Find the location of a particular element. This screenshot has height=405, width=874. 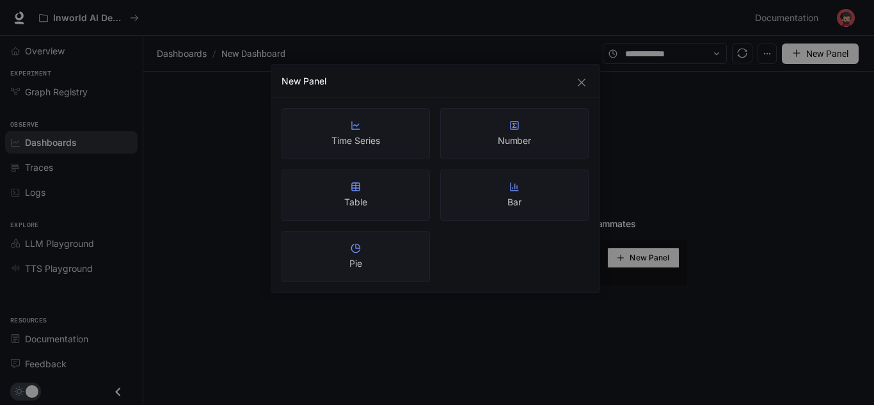

div: New Panel is located at coordinates (435, 81).